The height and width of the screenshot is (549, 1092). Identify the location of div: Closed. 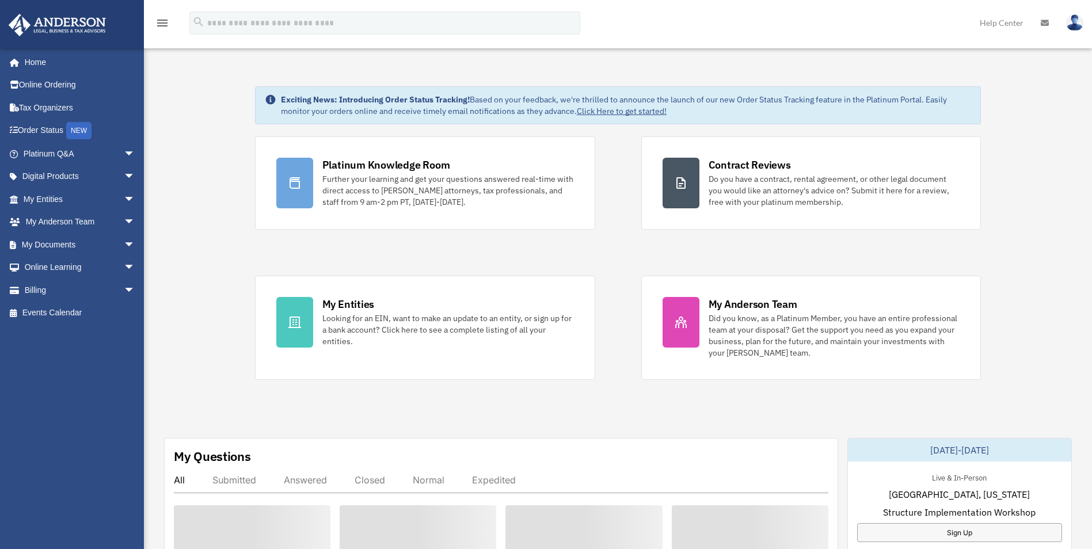
(370, 480).